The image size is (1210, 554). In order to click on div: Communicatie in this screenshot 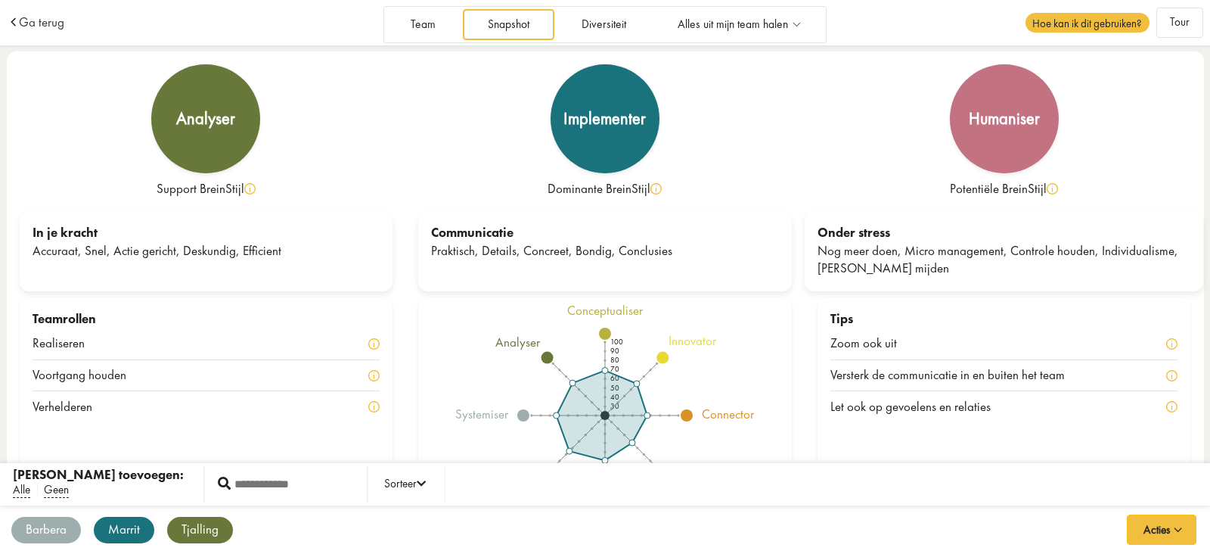, I will do `click(605, 233)`.